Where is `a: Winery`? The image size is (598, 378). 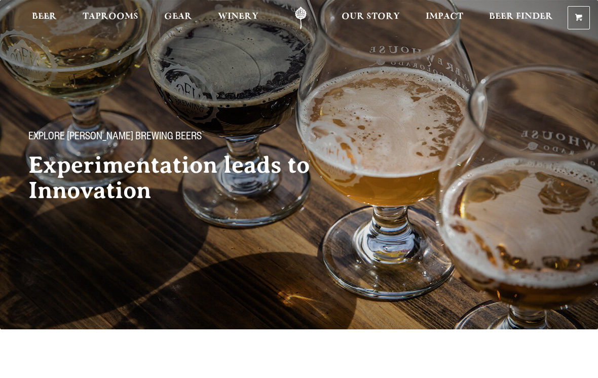 a: Winery is located at coordinates (238, 18).